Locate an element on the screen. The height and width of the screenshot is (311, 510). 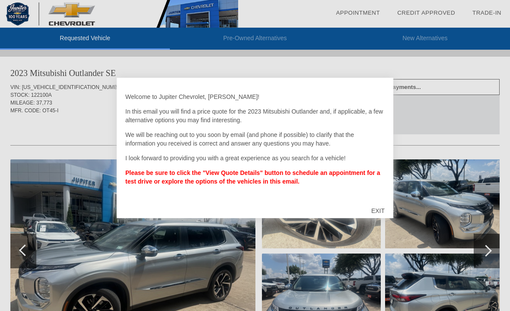
div: EXIT is located at coordinates (378, 211).